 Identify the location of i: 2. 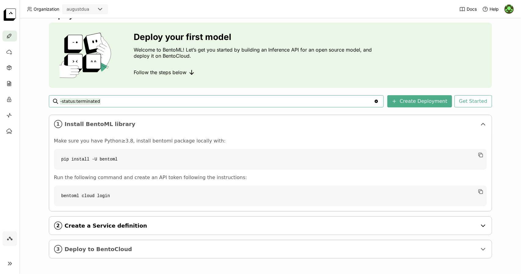
(58, 226).